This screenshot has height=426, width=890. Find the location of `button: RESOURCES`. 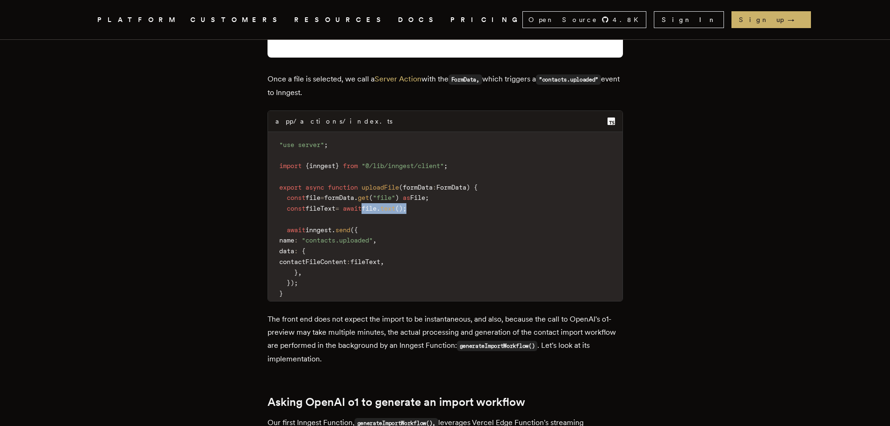

button: RESOURCES is located at coordinates (340, 20).